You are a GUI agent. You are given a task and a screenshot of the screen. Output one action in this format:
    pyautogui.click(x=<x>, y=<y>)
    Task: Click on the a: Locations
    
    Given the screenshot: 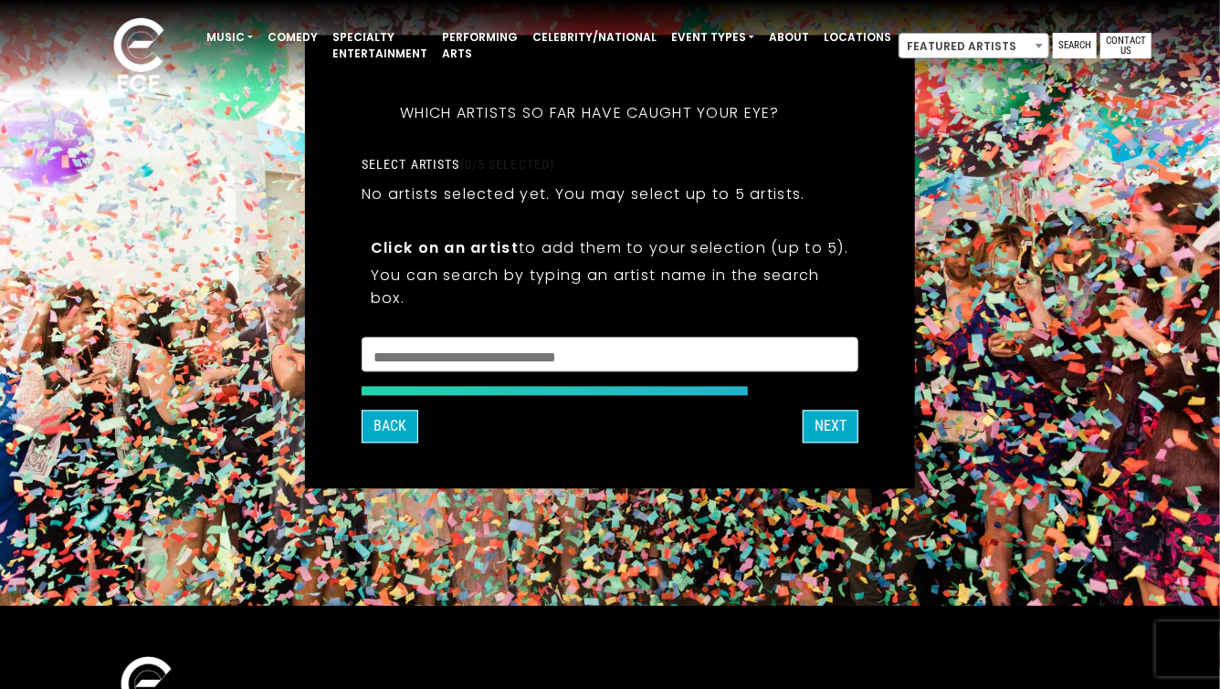 What is the action you would take?
    pyautogui.click(x=857, y=37)
    